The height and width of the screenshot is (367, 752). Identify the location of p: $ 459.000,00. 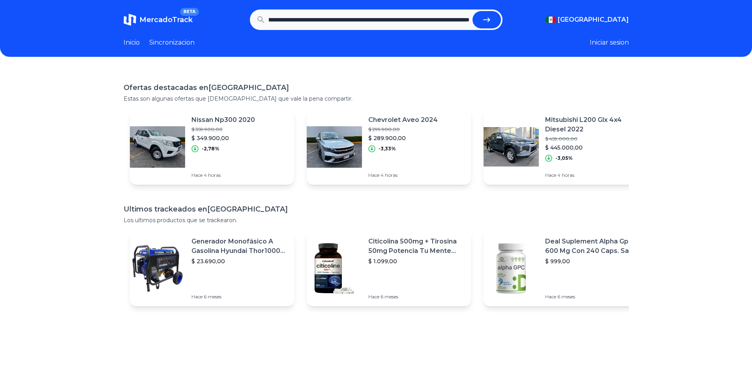
(594, 139).